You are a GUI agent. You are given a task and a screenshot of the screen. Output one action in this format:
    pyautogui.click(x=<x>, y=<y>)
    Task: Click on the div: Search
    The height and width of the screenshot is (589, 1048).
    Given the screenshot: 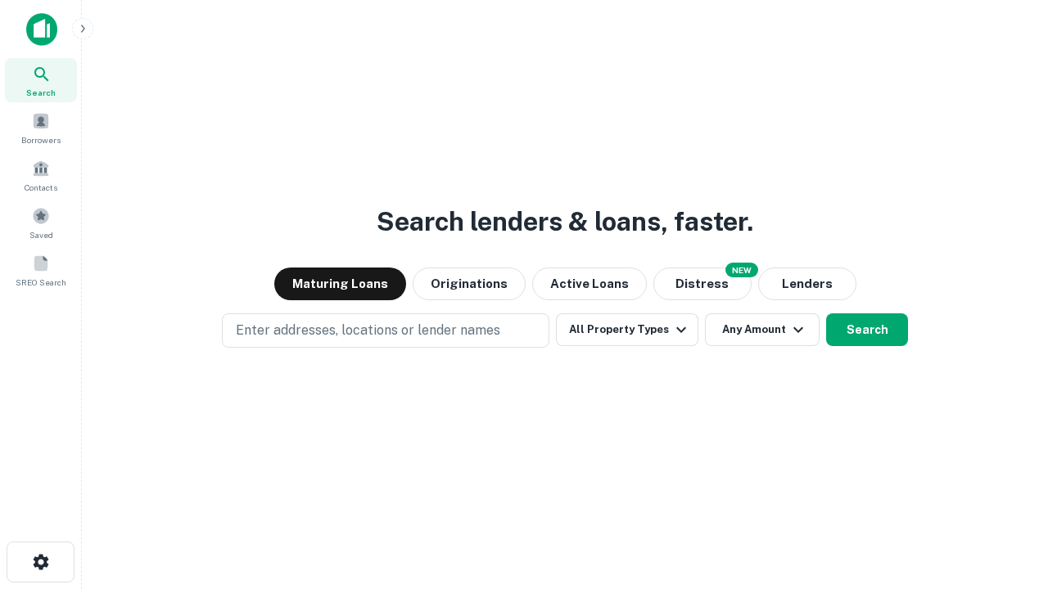 What is the action you would take?
    pyautogui.click(x=41, y=80)
    